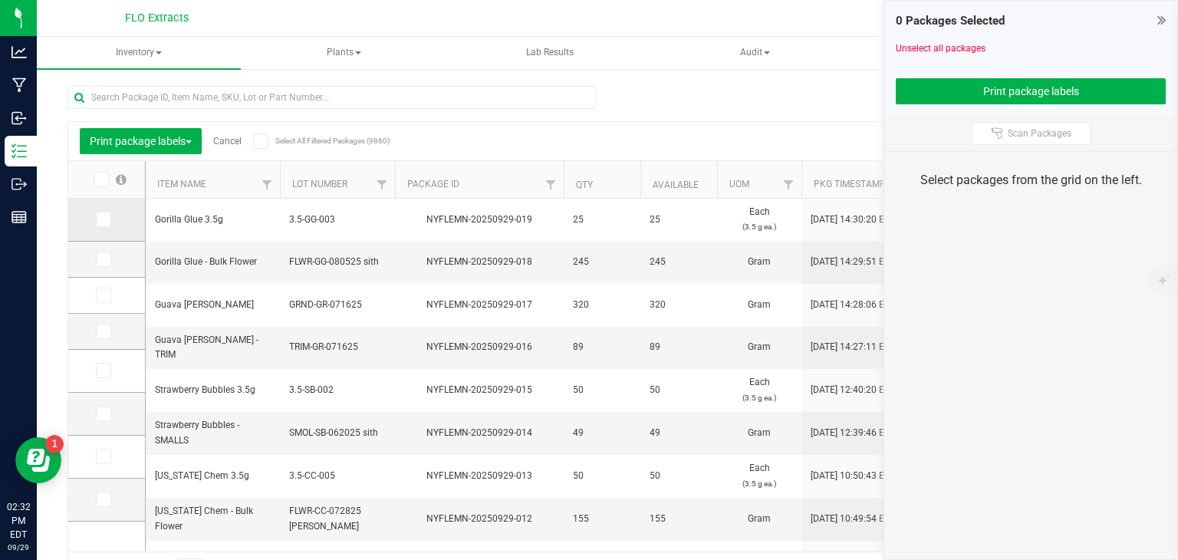 The image size is (1178, 560). Describe the element at coordinates (479, 262) in the screenshot. I see `div: NYFLEMN-20250929-018` at that location.